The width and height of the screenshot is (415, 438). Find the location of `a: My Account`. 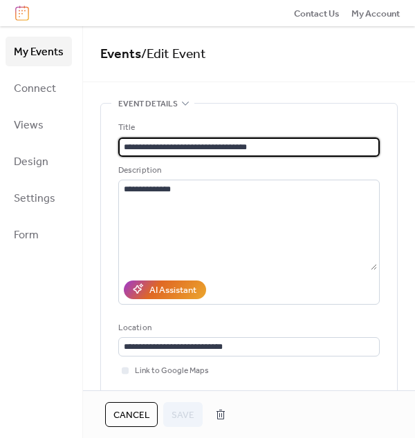

a: My Account is located at coordinates (375, 13).